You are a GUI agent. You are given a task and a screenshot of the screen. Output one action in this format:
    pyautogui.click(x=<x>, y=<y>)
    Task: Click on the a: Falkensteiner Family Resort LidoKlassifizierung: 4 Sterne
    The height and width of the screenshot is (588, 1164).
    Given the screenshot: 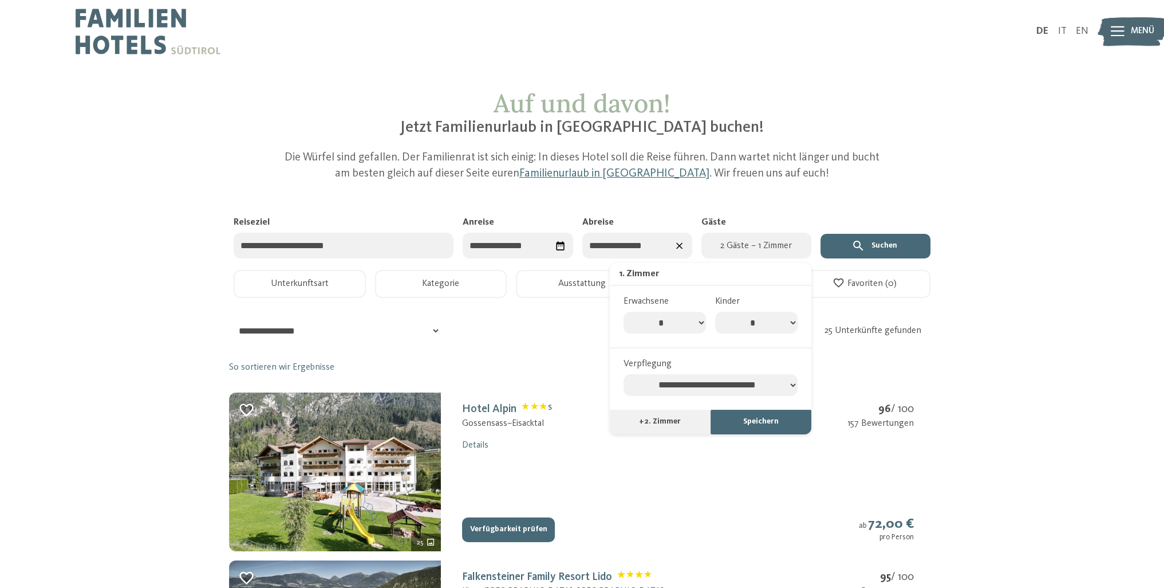 What is the action you would take?
    pyautogui.click(x=557, y=577)
    